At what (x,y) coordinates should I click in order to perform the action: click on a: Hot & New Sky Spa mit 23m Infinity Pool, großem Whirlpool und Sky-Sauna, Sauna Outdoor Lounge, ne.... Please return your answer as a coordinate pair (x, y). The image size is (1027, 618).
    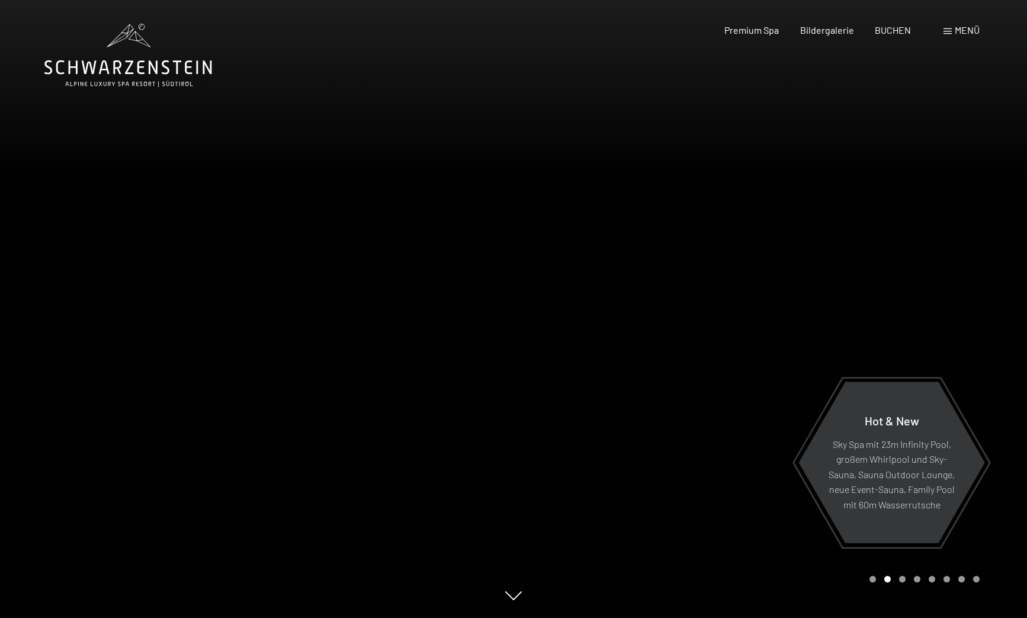
    Looking at the image, I should click on (891, 462).